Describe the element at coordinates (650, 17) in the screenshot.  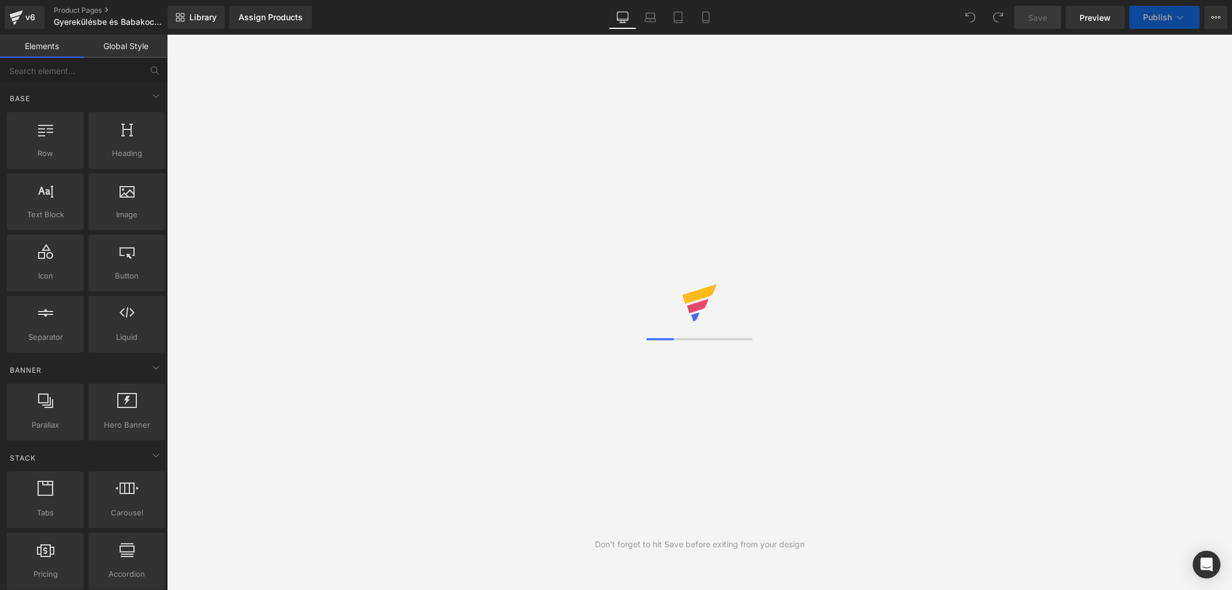
I see `a: Laptop` at that location.